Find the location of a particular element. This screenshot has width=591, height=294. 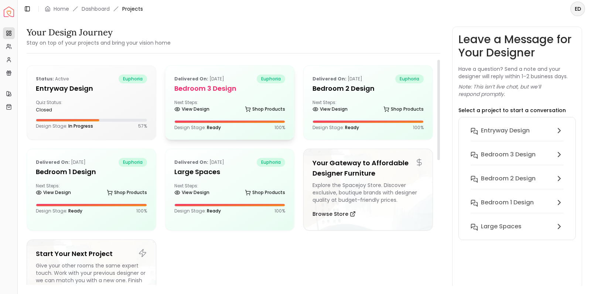

div: Explore the Spacejoy Store. Discover exclusive, boutique brands with designer quality at budget-f... is located at coordinates (368, 193).